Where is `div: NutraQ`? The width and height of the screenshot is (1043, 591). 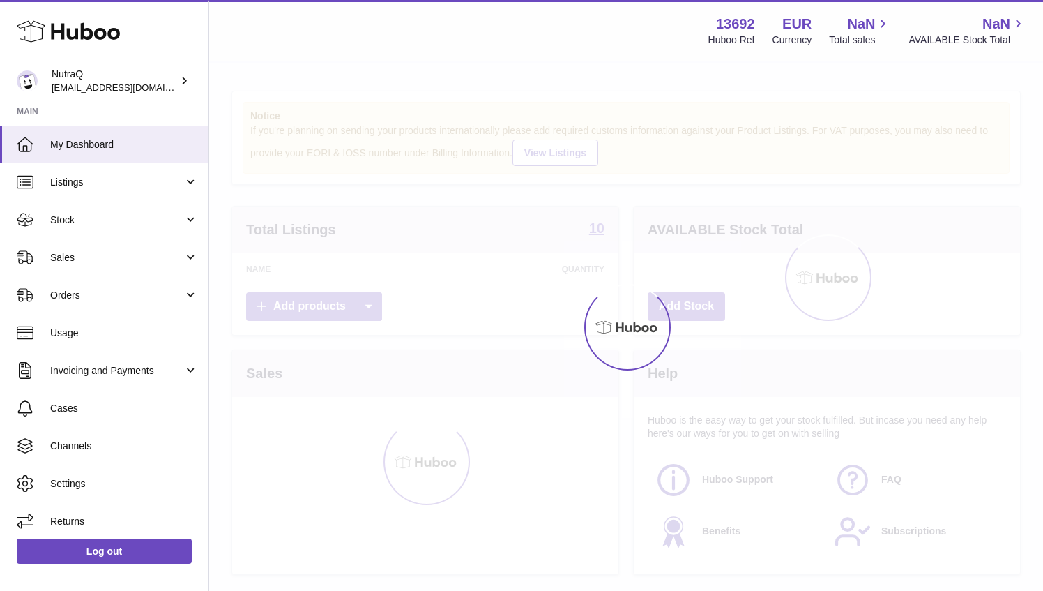
div: NutraQ is located at coordinates (114, 81).